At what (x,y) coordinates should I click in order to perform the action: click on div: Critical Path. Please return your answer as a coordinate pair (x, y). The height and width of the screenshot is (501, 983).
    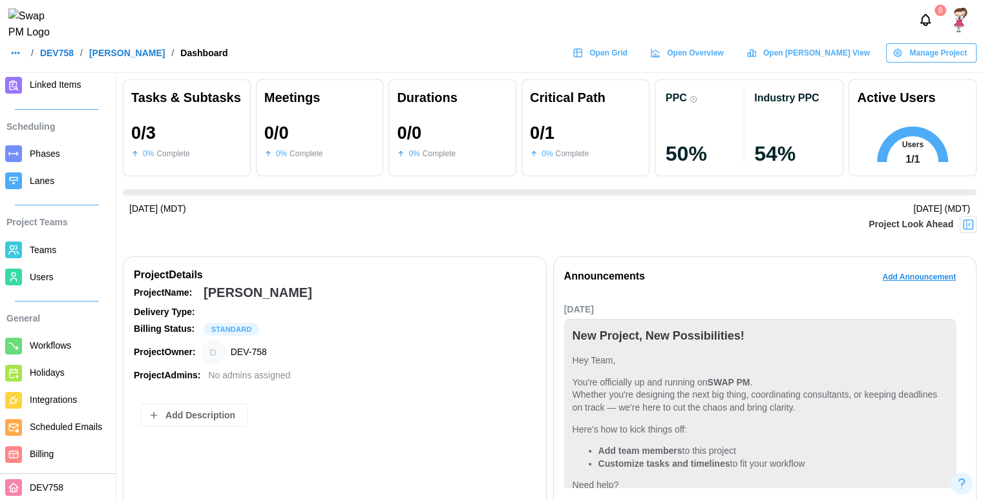
    Looking at the image, I should click on (585, 98).